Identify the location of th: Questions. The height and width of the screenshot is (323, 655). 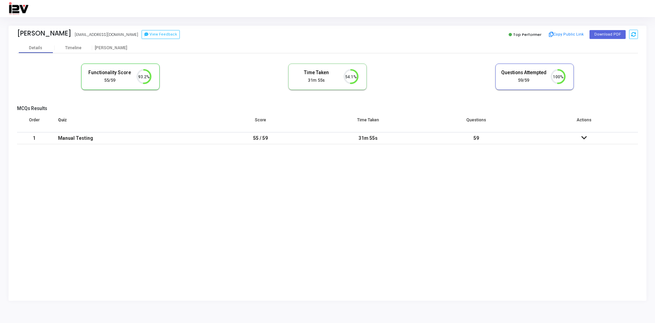
(476, 123).